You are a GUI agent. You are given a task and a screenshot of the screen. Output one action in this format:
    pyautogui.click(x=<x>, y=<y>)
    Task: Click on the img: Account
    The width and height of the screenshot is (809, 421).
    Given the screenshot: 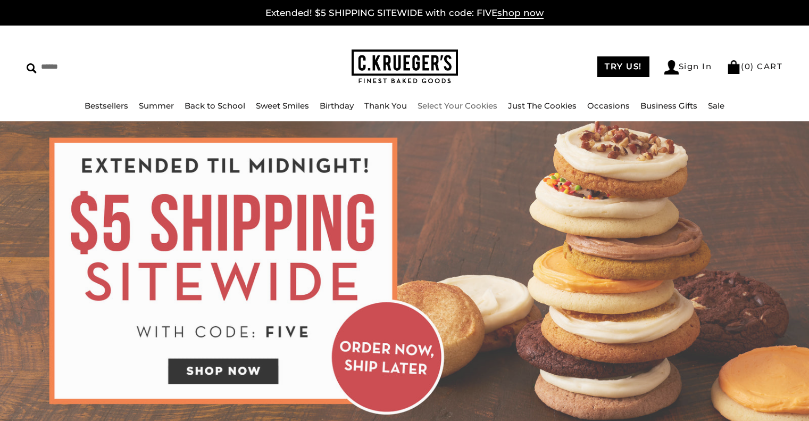 What is the action you would take?
    pyautogui.click(x=671, y=67)
    